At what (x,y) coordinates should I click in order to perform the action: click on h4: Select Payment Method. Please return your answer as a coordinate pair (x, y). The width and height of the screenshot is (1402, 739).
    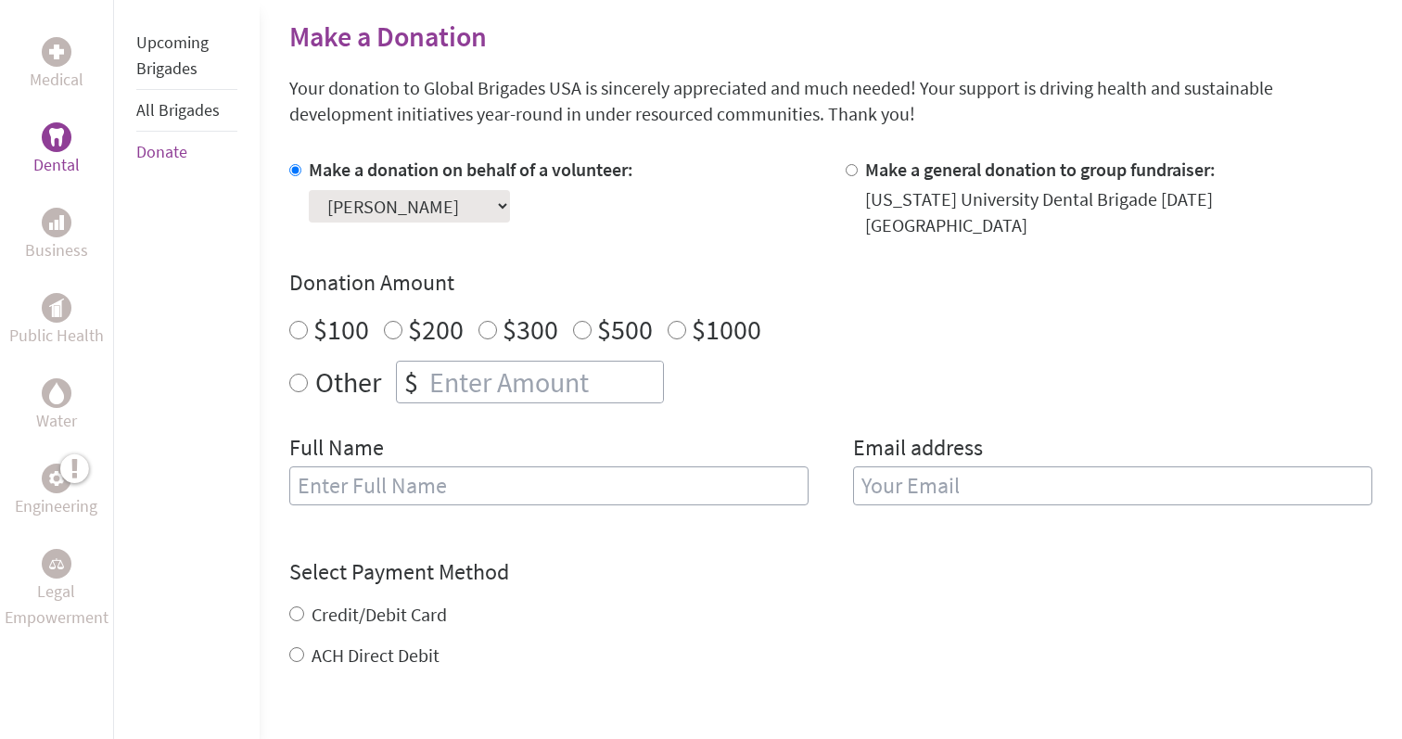
    Looking at the image, I should click on (831, 572).